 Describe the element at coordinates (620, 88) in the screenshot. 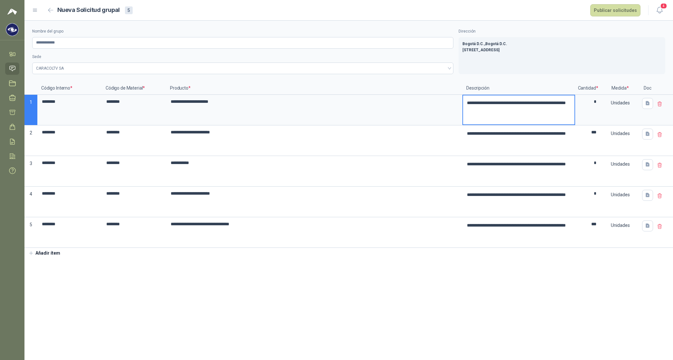

I see `p: Medida` at that location.